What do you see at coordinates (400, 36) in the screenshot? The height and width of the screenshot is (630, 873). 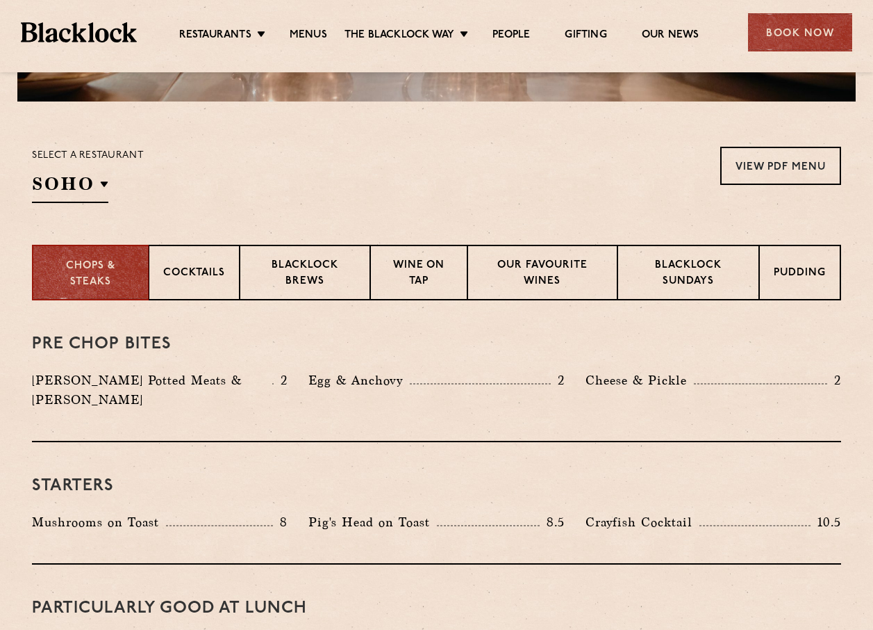 I see `a: The Blacklock Way` at bounding box center [400, 36].